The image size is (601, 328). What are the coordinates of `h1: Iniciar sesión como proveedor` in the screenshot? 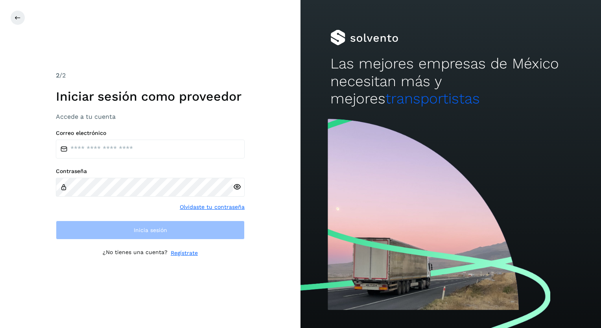 It's located at (150, 96).